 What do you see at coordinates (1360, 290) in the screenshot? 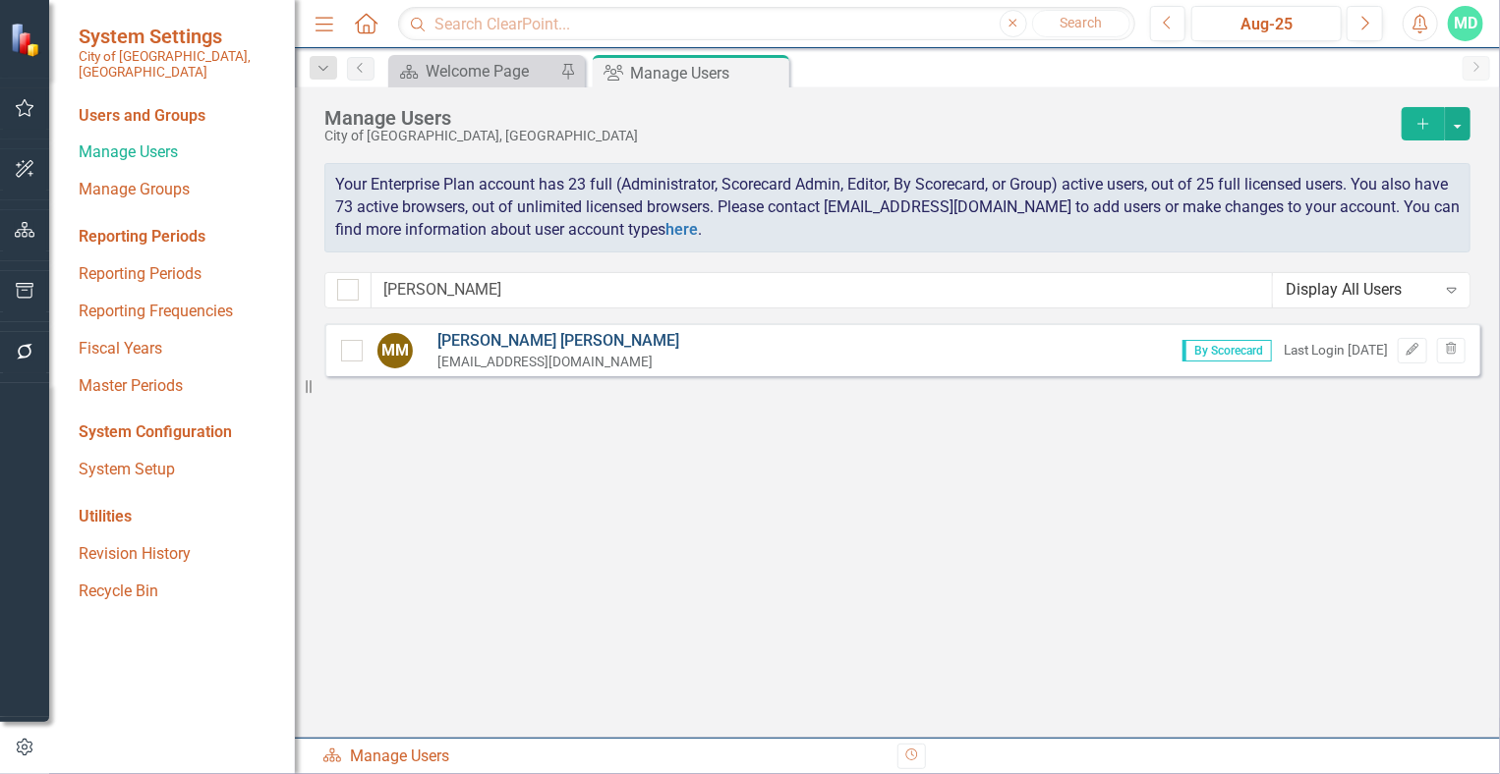
I see `div: Display All Users` at bounding box center [1360, 290].